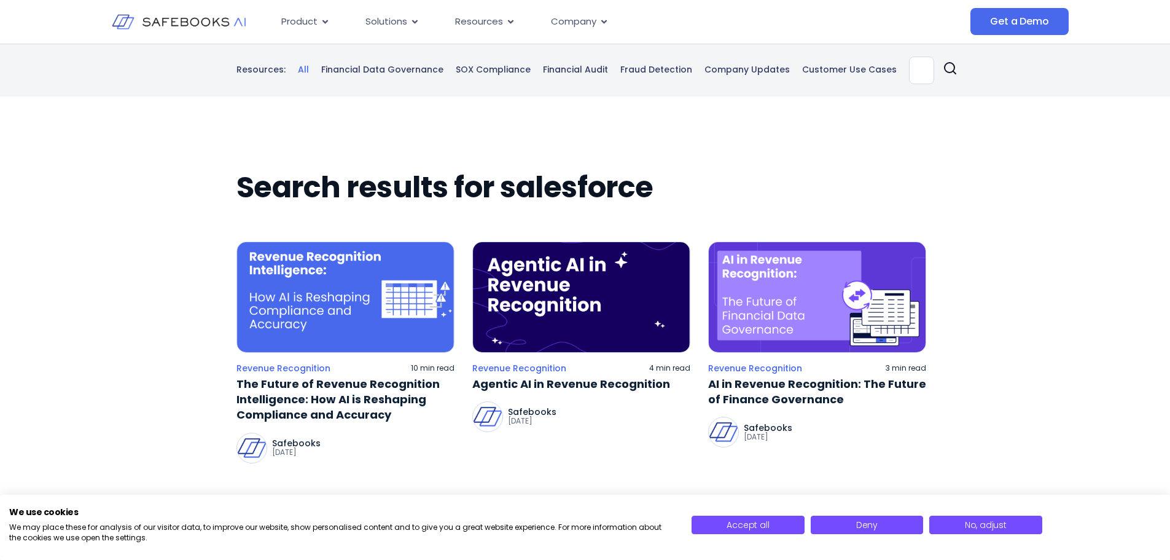 The height and width of the screenshot is (560, 1170). What do you see at coordinates (1019, 22) in the screenshot?
I see `a: Get a Demo` at bounding box center [1019, 22].